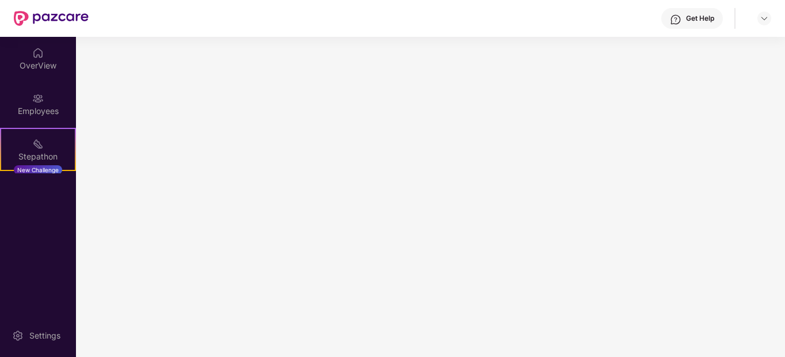 This screenshot has height=357, width=785. I want to click on img: svg+xml;base64,PHN2ZyBpZD0iRW1wbG95ZWVzIiB4bWxucz0iaHR0cDovL3d3dy53My5vcmcvMjAwMC9zdmciIHdpZHRoPS..., so click(38, 98).